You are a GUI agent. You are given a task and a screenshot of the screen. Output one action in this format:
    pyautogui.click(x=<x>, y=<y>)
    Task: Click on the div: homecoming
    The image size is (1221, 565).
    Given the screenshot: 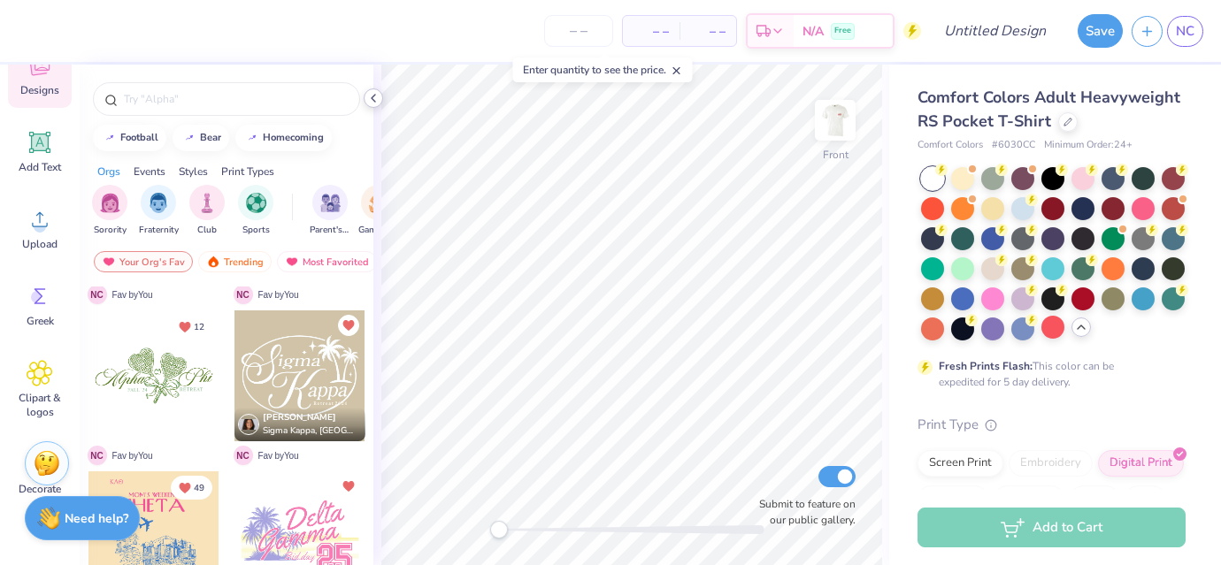 What is the action you would take?
    pyautogui.click(x=293, y=137)
    